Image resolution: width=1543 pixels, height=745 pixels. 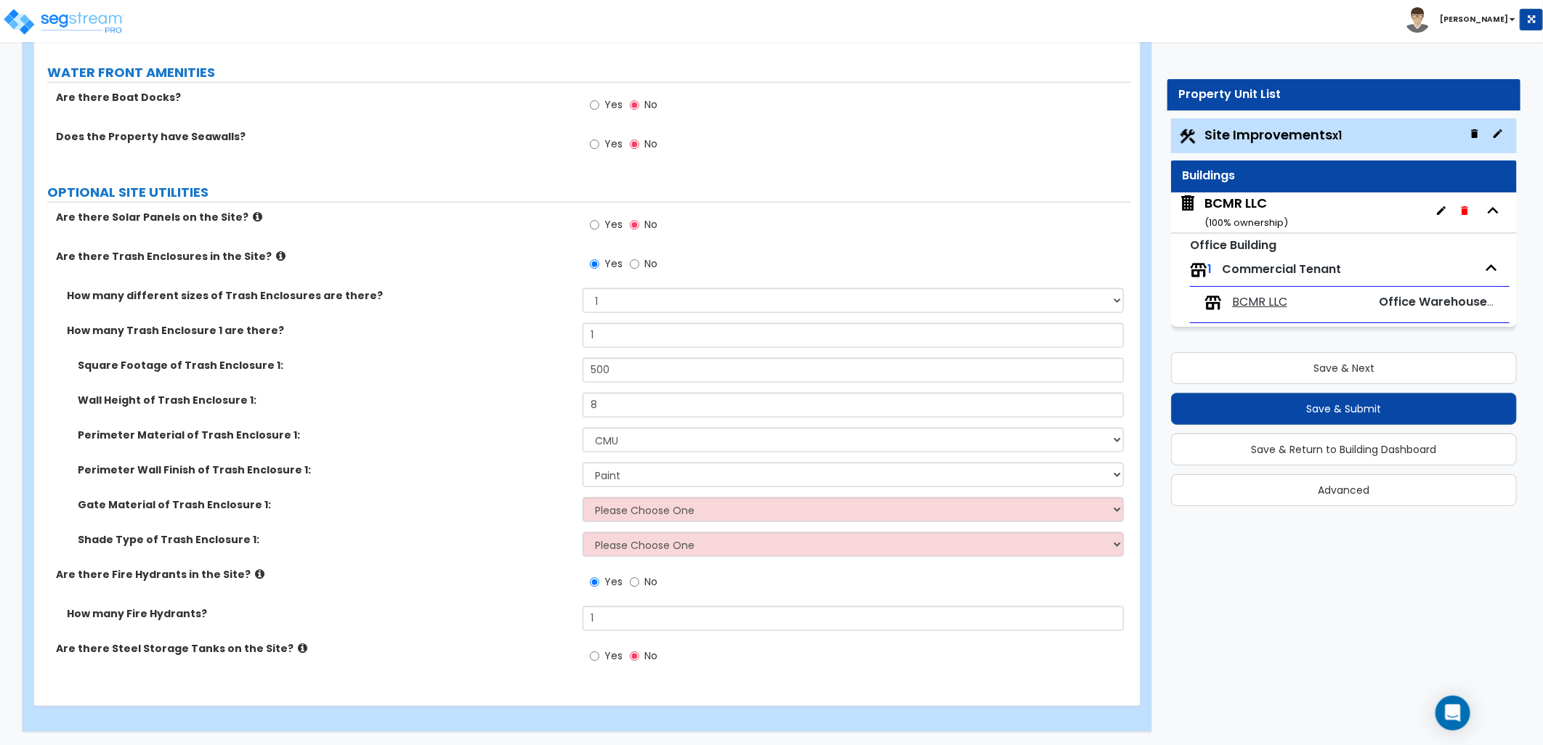 I want to click on img: Construction.png, so click(x=1188, y=137).